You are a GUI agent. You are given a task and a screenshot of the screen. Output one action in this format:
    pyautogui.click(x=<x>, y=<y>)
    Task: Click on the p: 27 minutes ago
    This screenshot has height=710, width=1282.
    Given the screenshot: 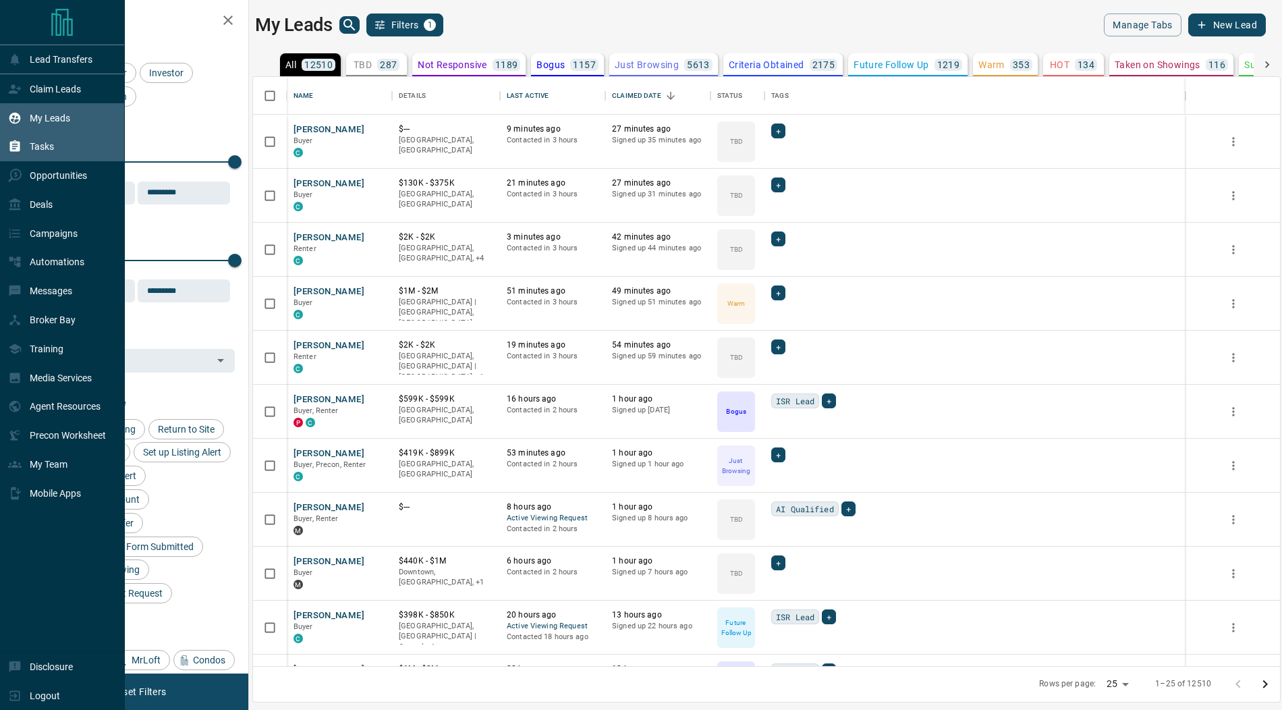 What is the action you would take?
    pyautogui.click(x=658, y=183)
    